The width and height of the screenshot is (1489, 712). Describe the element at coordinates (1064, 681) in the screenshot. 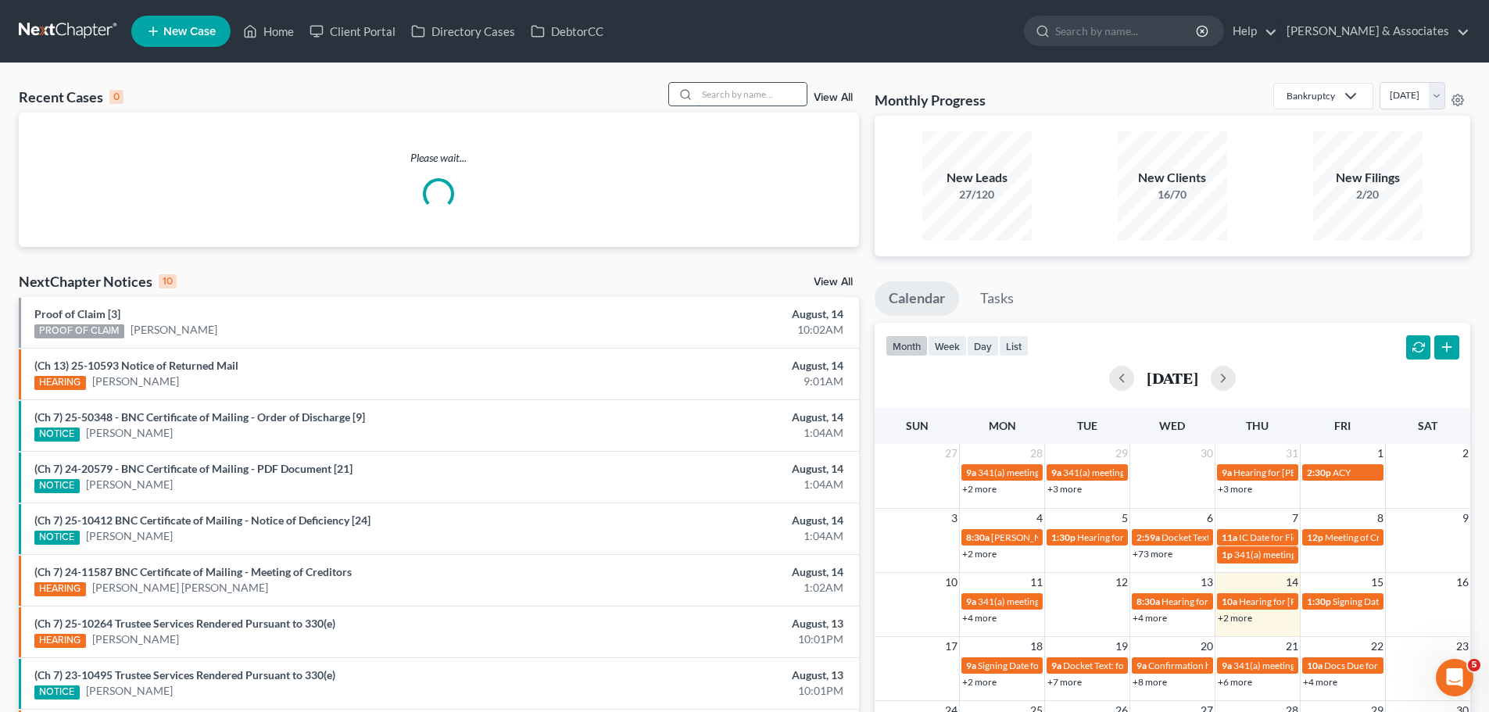

I see `a: +7 more` at that location.